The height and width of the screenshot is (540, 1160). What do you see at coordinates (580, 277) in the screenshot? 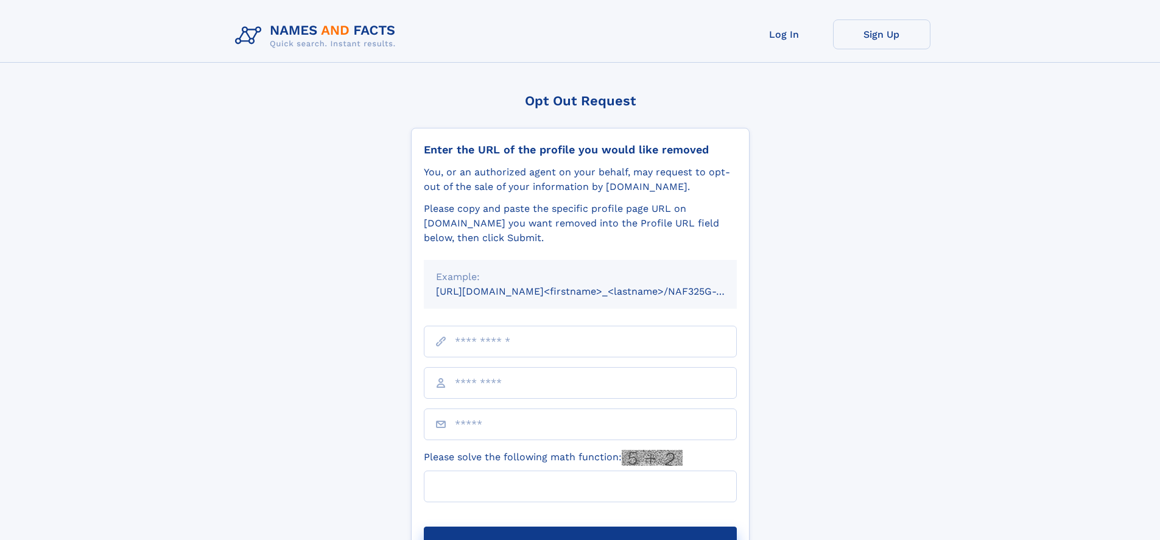
I see `div: Example:` at bounding box center [580, 277].